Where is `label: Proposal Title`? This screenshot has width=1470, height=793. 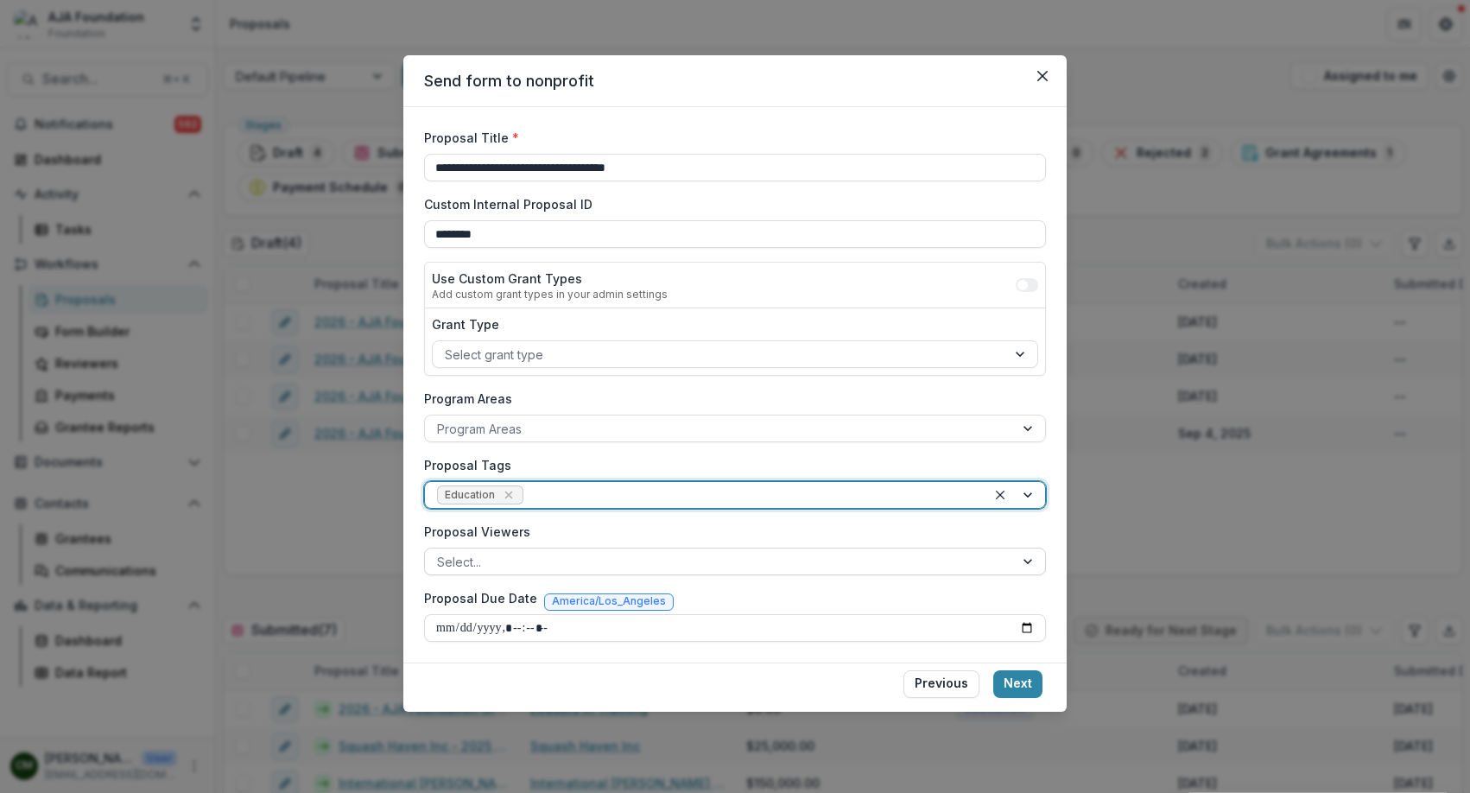
label: Proposal Title is located at coordinates (730, 137).